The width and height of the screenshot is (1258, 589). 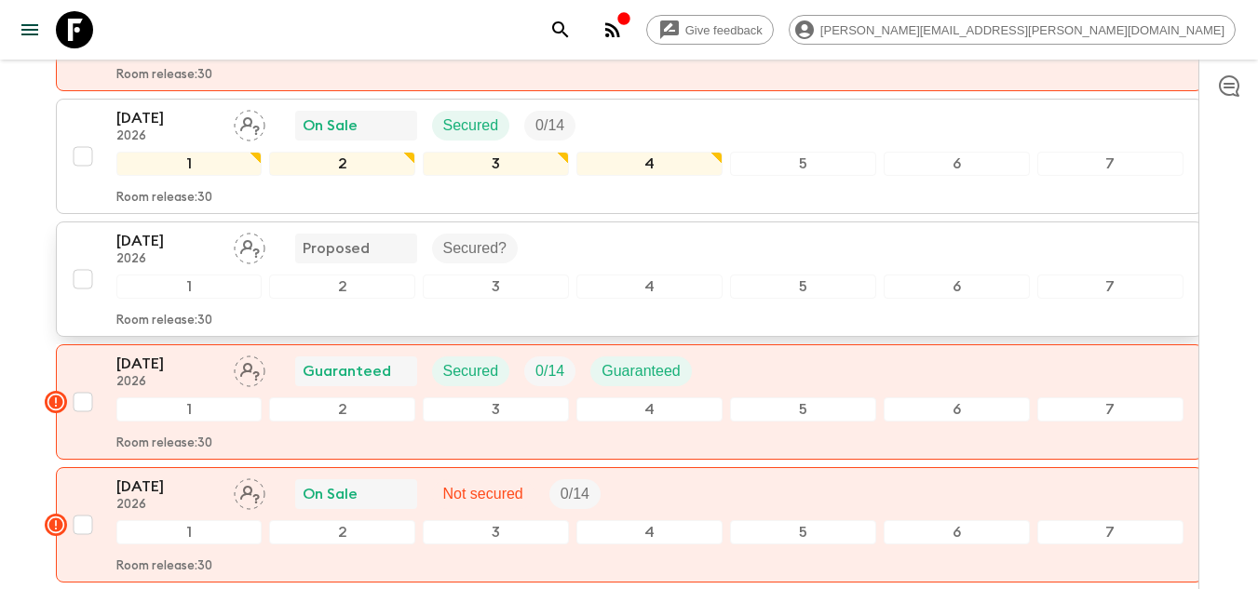 I want to click on p: Secured?, so click(x=475, y=249).